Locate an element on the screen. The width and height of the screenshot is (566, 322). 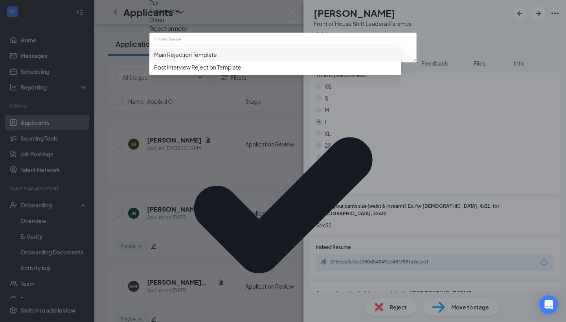
div: Open Intercom Messenger is located at coordinates (549, 305).